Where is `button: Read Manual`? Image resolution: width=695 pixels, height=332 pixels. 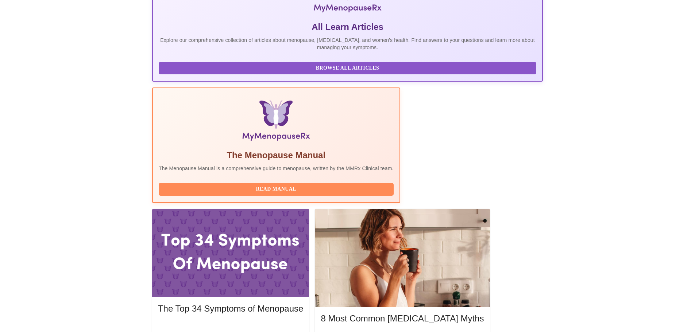 button: Read Manual is located at coordinates (276, 189).